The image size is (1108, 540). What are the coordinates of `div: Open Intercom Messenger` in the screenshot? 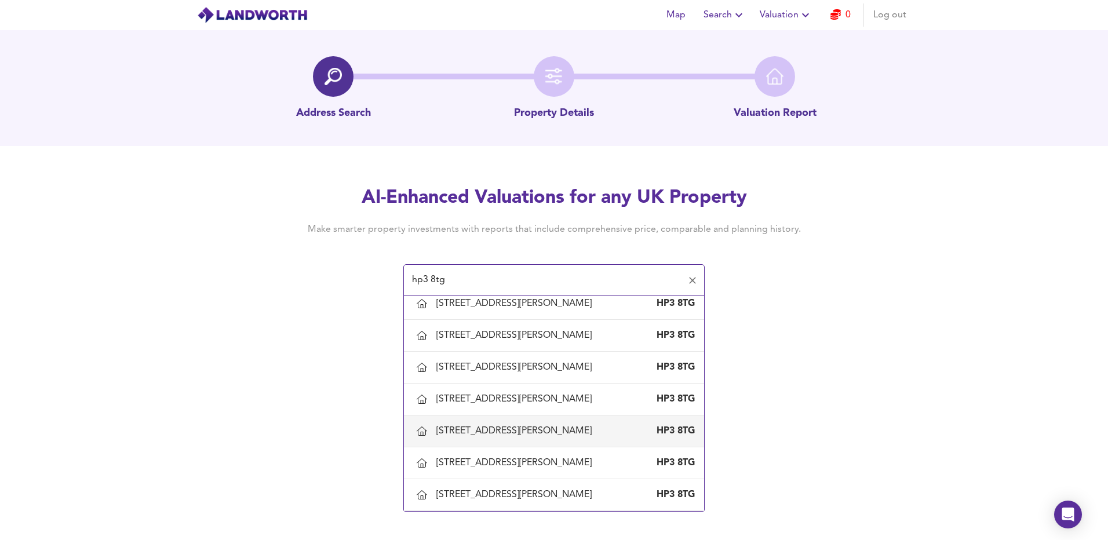 It's located at (1068, 515).